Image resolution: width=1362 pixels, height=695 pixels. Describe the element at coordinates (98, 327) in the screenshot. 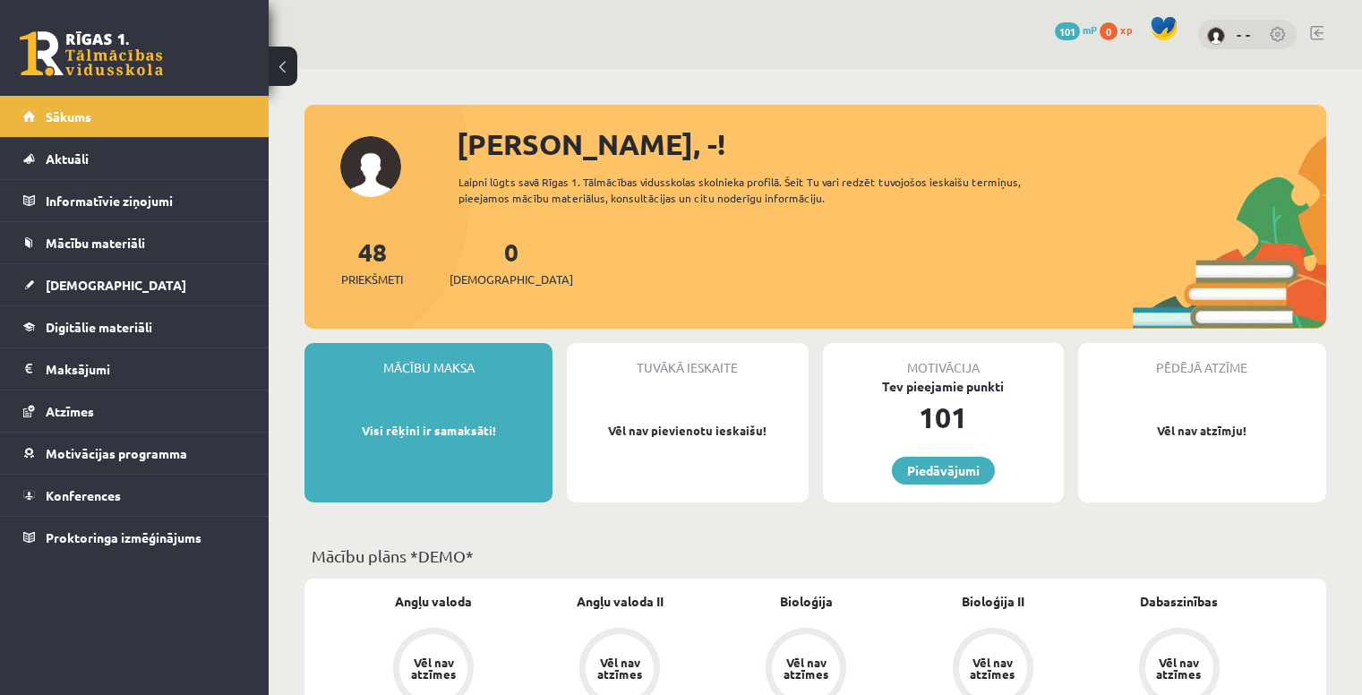

I see `span: Digitālie materiāli` at that location.